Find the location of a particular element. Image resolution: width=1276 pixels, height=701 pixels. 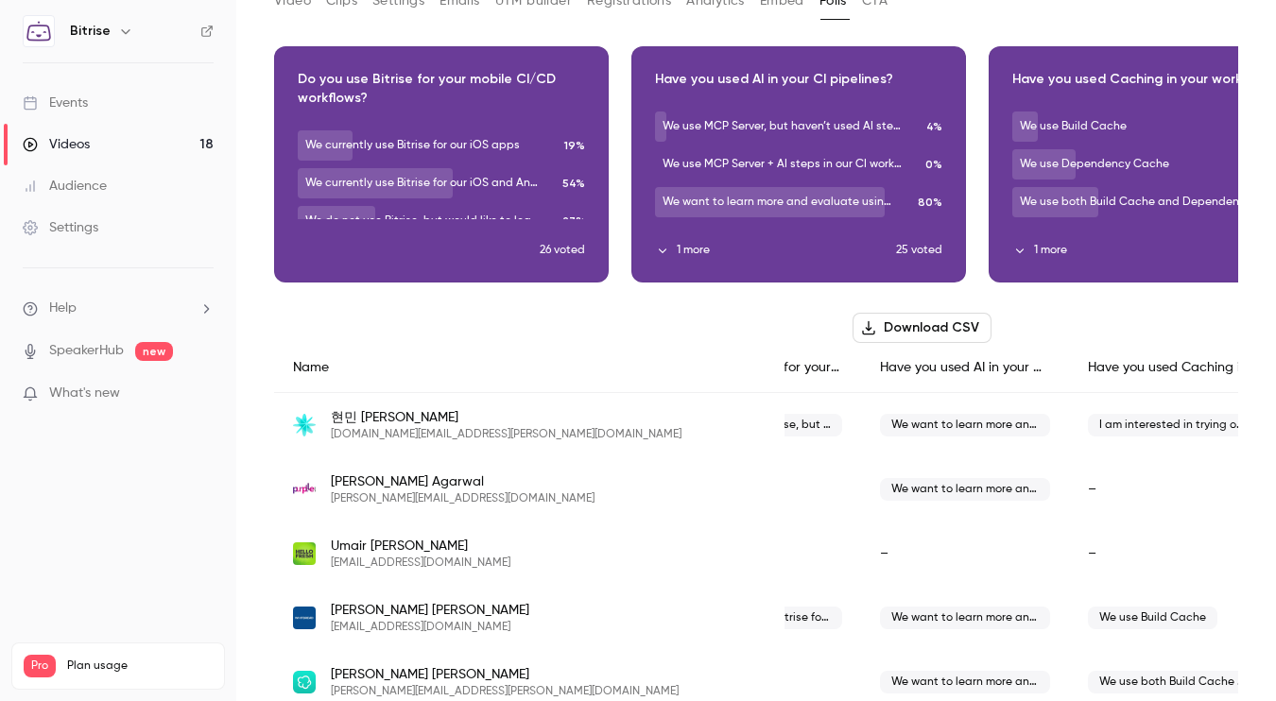

div: Audience is located at coordinates (64, 186).